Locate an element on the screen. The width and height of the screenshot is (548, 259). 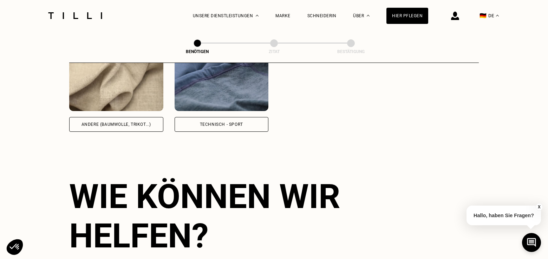
p: Hallo, haben Sie Fragen? is located at coordinates (503, 215).